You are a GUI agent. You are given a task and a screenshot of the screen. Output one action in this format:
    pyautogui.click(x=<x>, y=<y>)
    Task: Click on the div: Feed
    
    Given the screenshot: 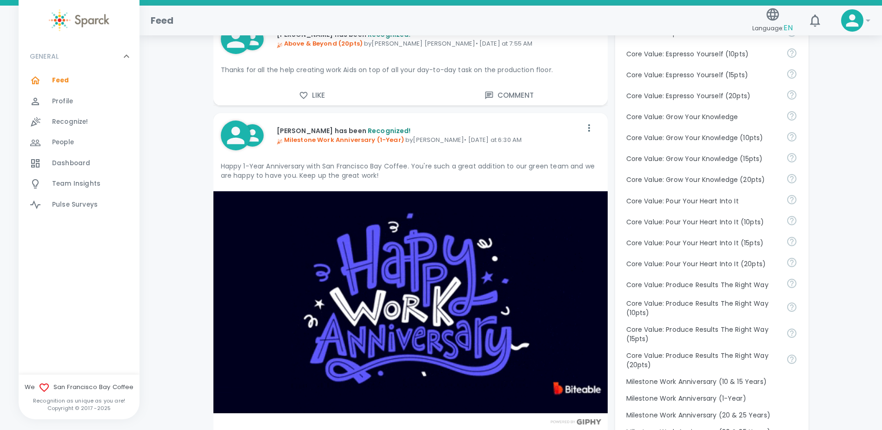 What is the action you would take?
    pyautogui.click(x=79, y=80)
    